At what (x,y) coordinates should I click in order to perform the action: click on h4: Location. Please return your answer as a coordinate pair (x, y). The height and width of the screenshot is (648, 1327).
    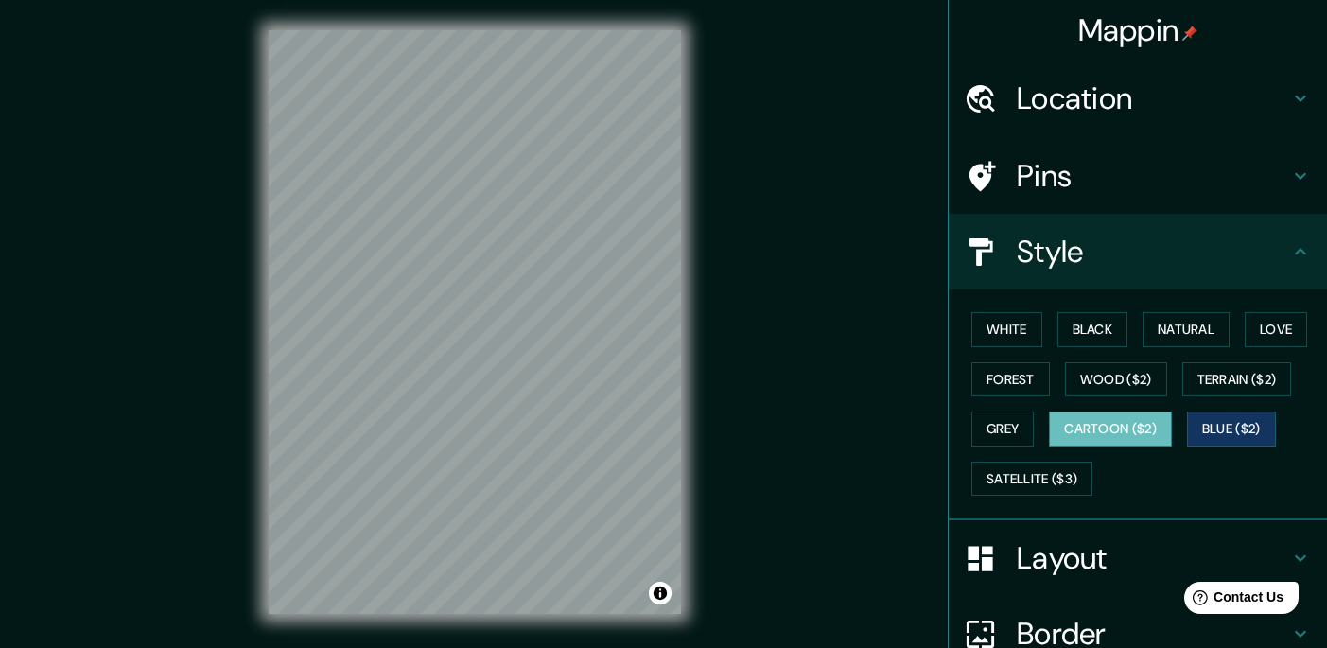
    Looking at the image, I should click on (1153, 98).